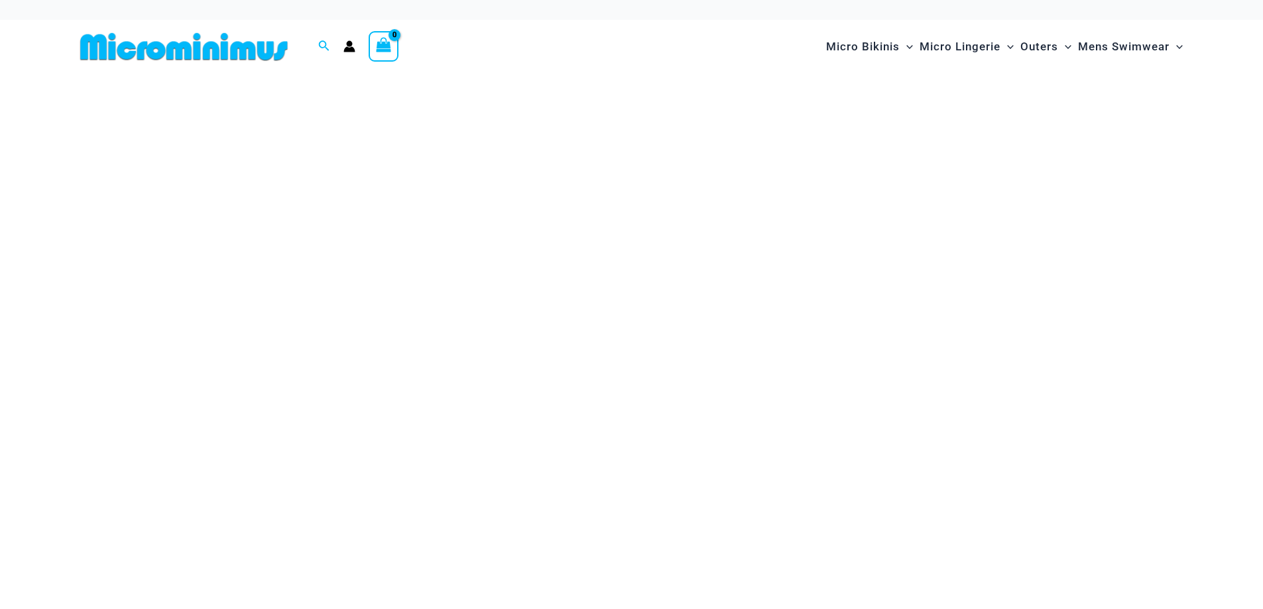  What do you see at coordinates (869, 46) in the screenshot?
I see `a: Micro BikinisMenu ToggleMenu Toggle` at bounding box center [869, 46].